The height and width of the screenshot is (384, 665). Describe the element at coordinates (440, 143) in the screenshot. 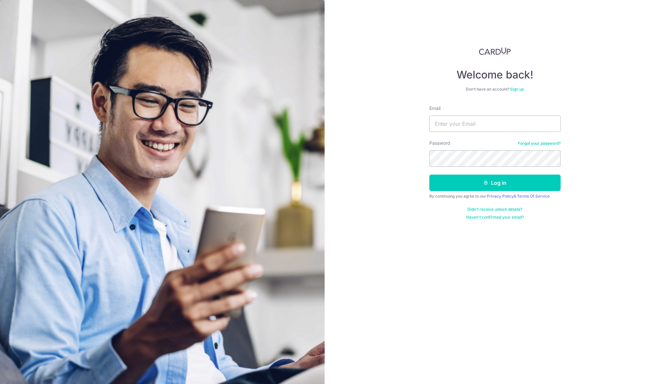

I see `label: Password` at that location.